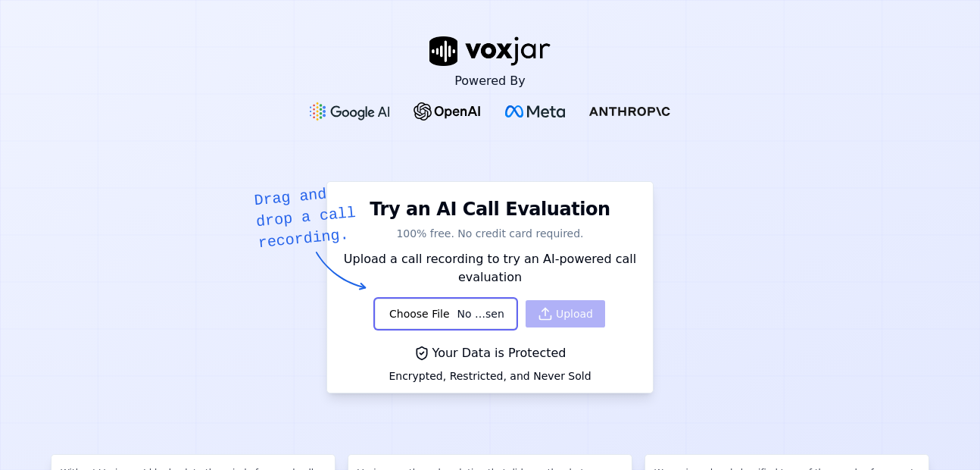 The height and width of the screenshot is (470, 980). I want to click on div: Encrypted, Restricted, and Never Sold, so click(489, 376).